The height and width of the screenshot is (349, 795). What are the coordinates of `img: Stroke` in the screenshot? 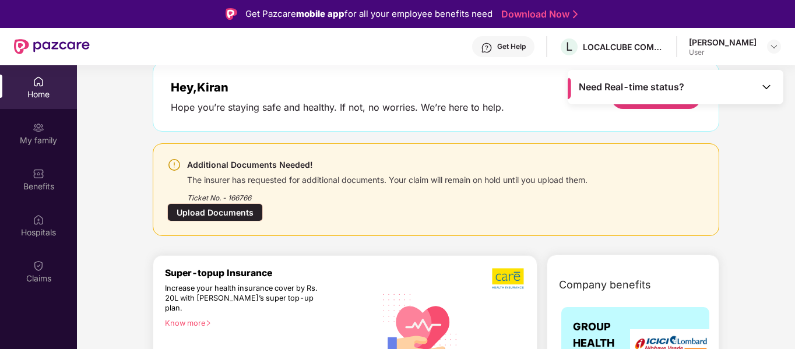 It's located at (575, 14).